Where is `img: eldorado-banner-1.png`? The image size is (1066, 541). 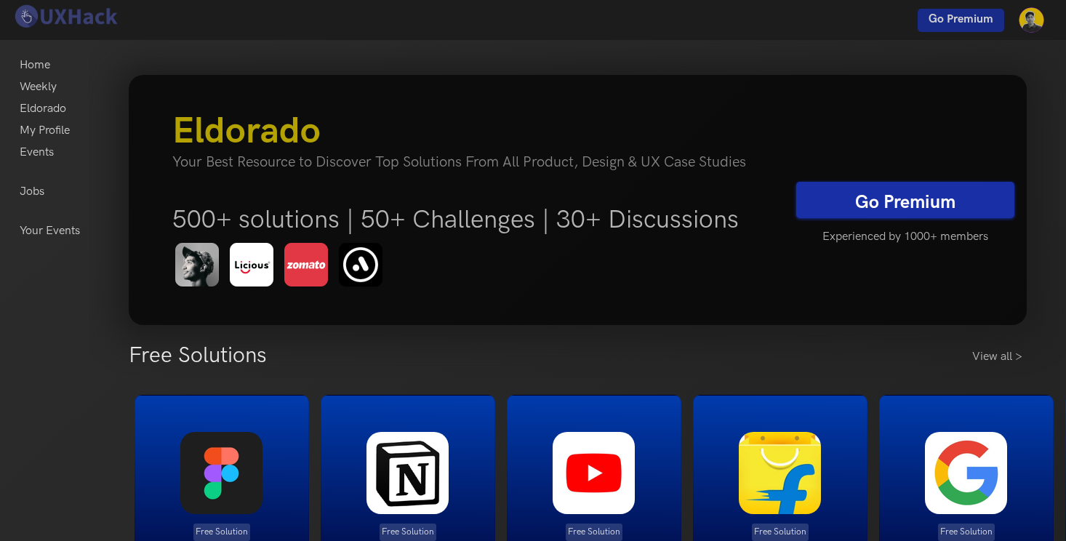 img: eldorado-banner-1.png is located at coordinates (281, 265).